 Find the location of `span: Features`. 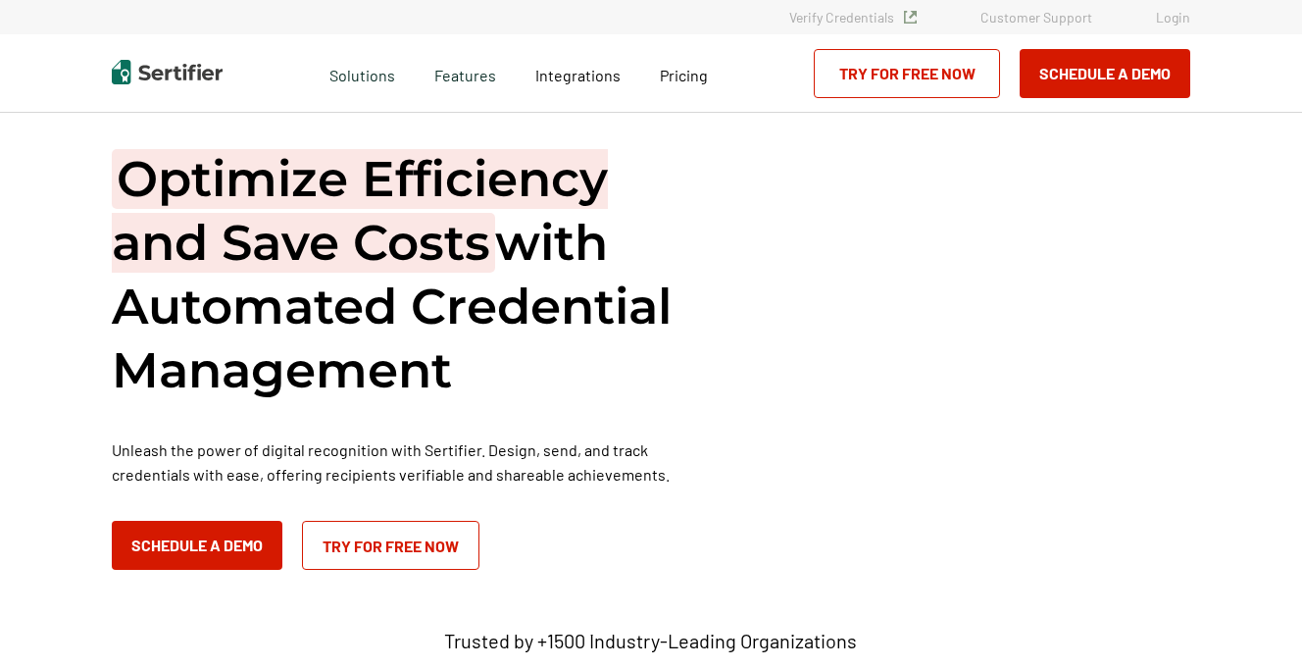

span: Features is located at coordinates (465, 73).